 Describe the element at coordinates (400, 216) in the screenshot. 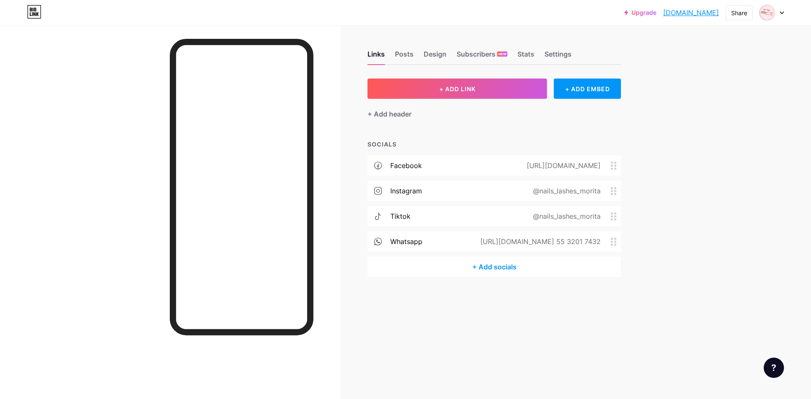

I see `div: tiktok` at that location.